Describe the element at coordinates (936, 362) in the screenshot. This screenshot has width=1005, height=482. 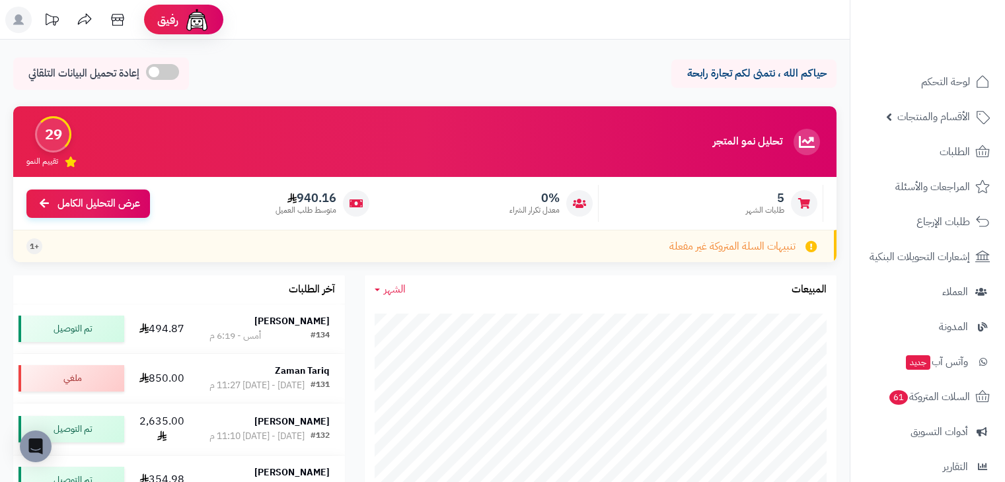
I see `span: وآتس آب` at that location.